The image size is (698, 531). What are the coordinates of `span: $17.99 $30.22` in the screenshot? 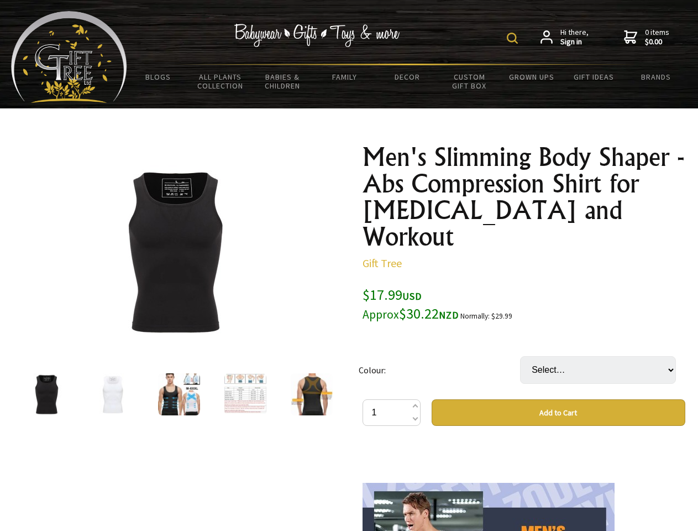 It's located at (411, 304).